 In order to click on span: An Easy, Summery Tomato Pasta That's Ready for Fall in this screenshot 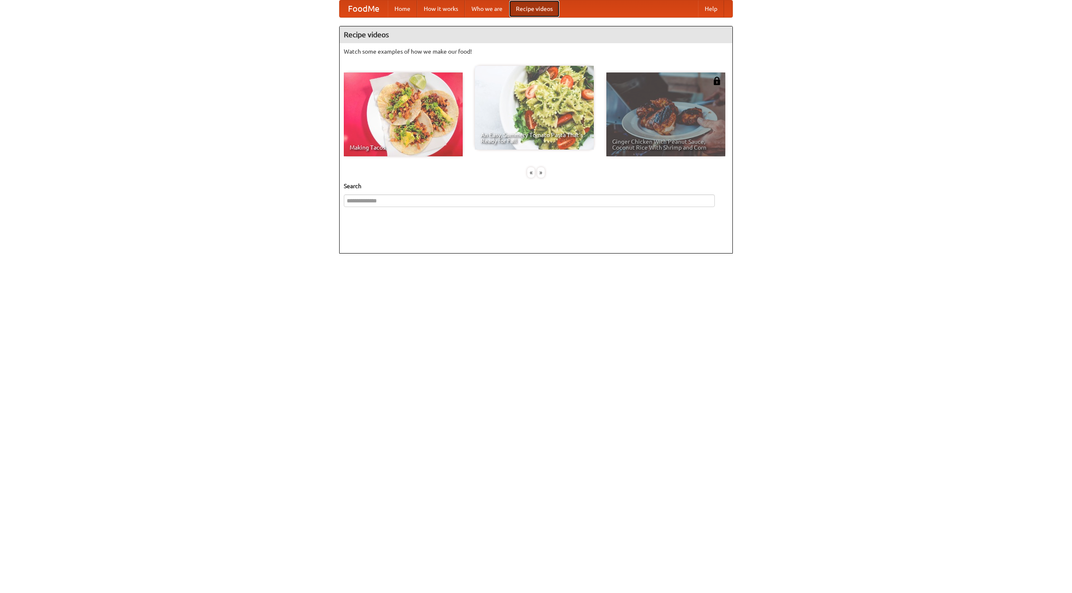, I will do `click(534, 138)`.